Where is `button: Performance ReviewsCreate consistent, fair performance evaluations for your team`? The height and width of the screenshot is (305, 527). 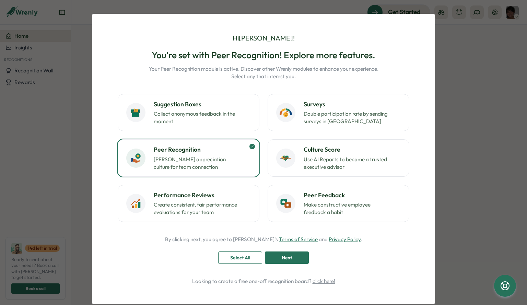
button: Performance ReviewsCreate consistent, fair performance evaluations for your team is located at coordinates (188, 204).